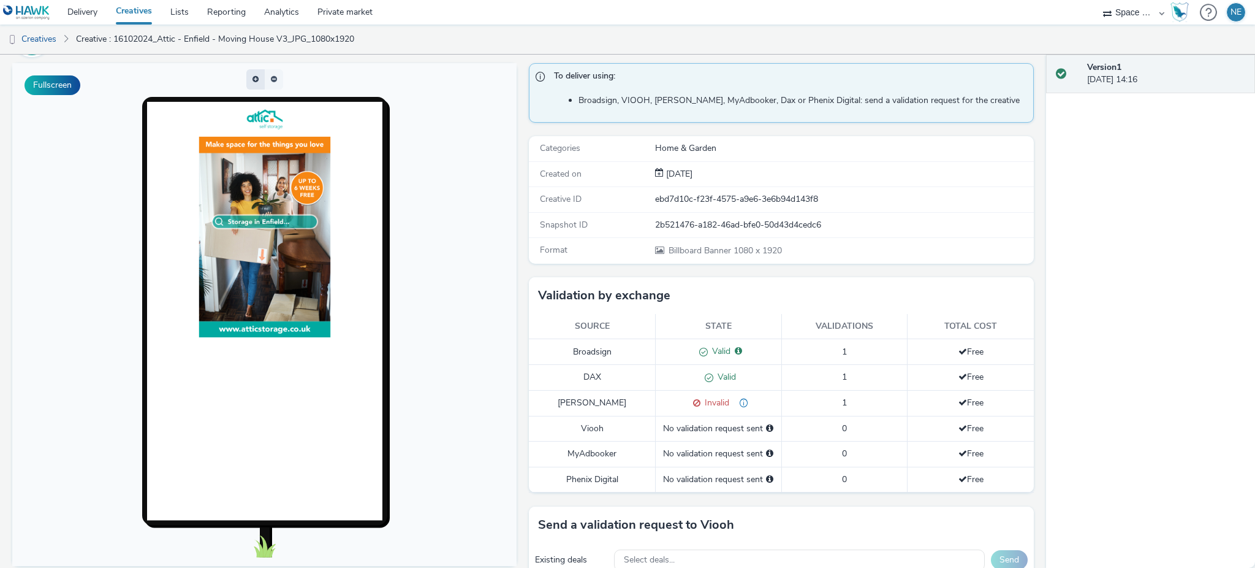 This screenshot has height=568, width=1255. I want to click on h3: Validation by exchange, so click(604, 295).